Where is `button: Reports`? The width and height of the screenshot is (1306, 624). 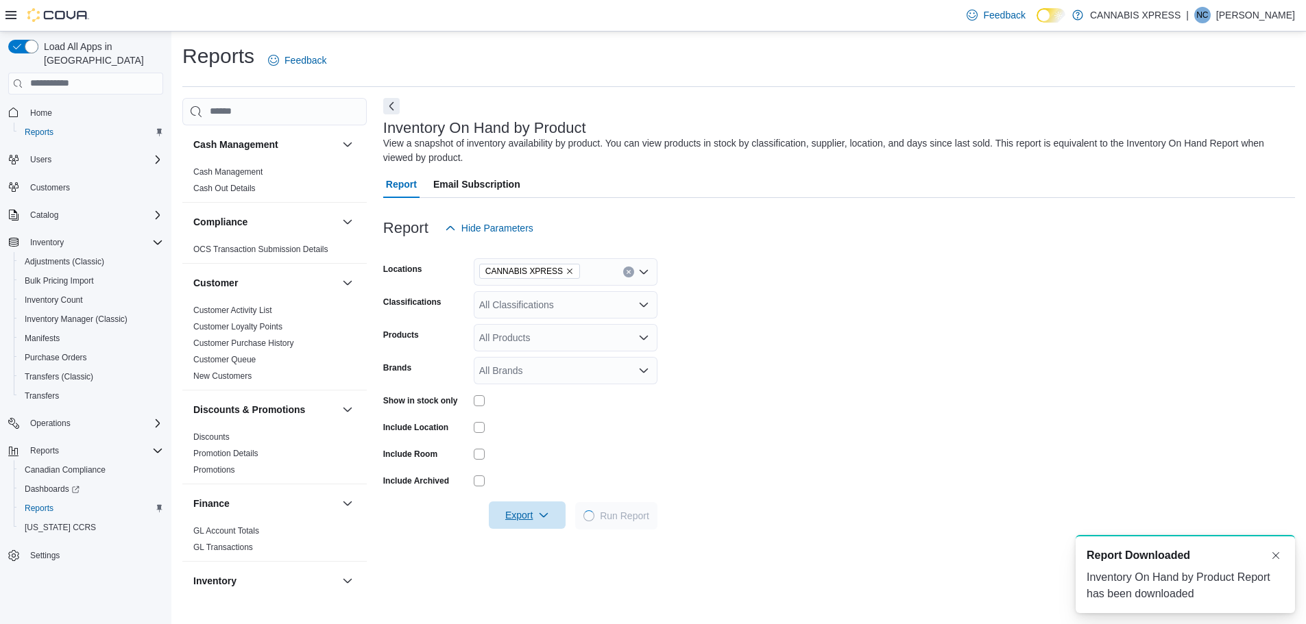
button: Reports is located at coordinates (86, 451).